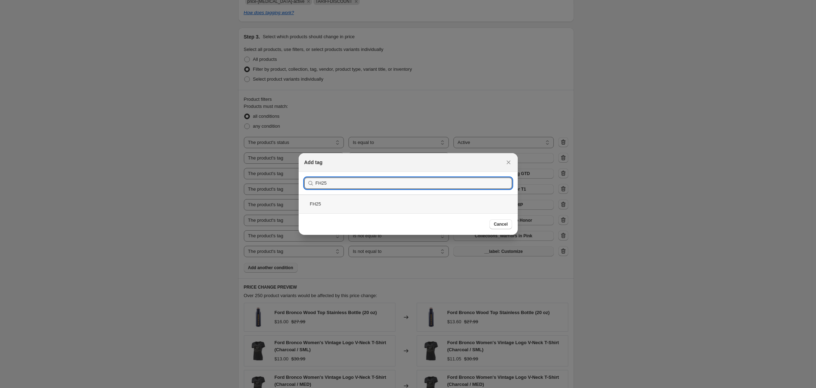 This screenshot has width=816, height=388. What do you see at coordinates (500, 224) in the screenshot?
I see `button: Cancel` at bounding box center [500, 224].